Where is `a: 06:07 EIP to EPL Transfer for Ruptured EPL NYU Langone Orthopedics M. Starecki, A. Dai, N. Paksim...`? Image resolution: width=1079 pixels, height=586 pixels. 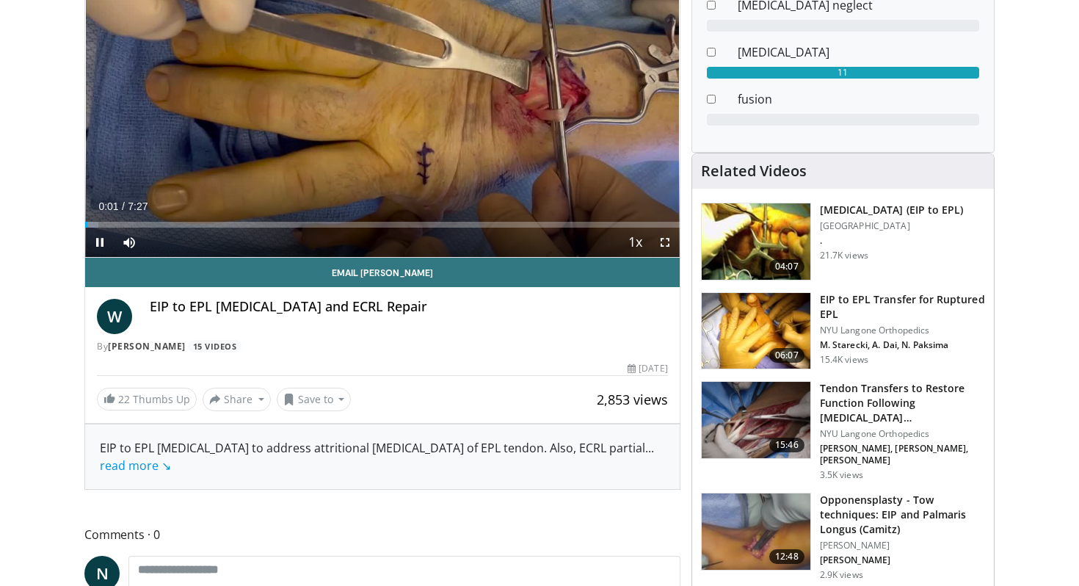
a: 06:07 EIP to EPL Transfer for Ruptured EPL NYU Langone Orthopedics M. Starecki, A. Dai, N. Paksim... is located at coordinates (843, 331).